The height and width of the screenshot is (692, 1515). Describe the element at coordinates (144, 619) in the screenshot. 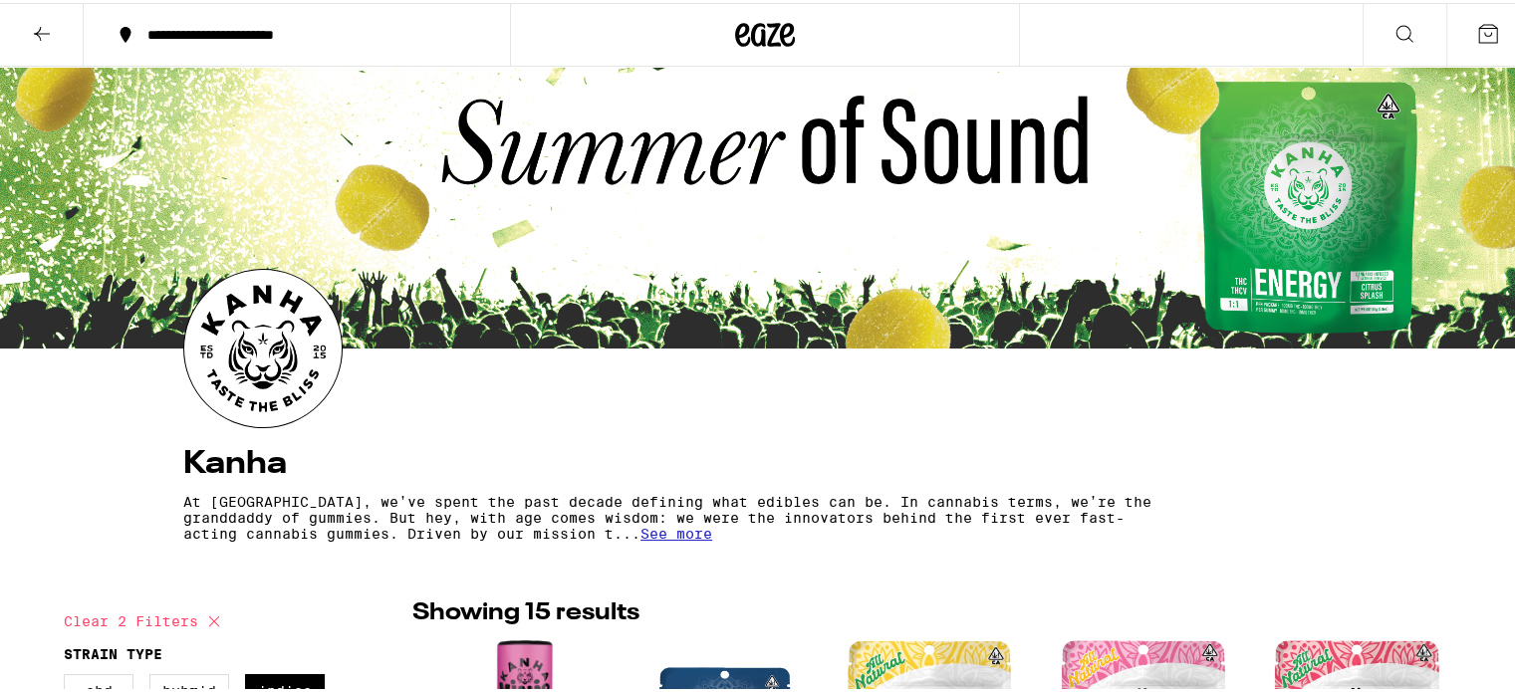

I see `button: Clear 2 filters` at that location.